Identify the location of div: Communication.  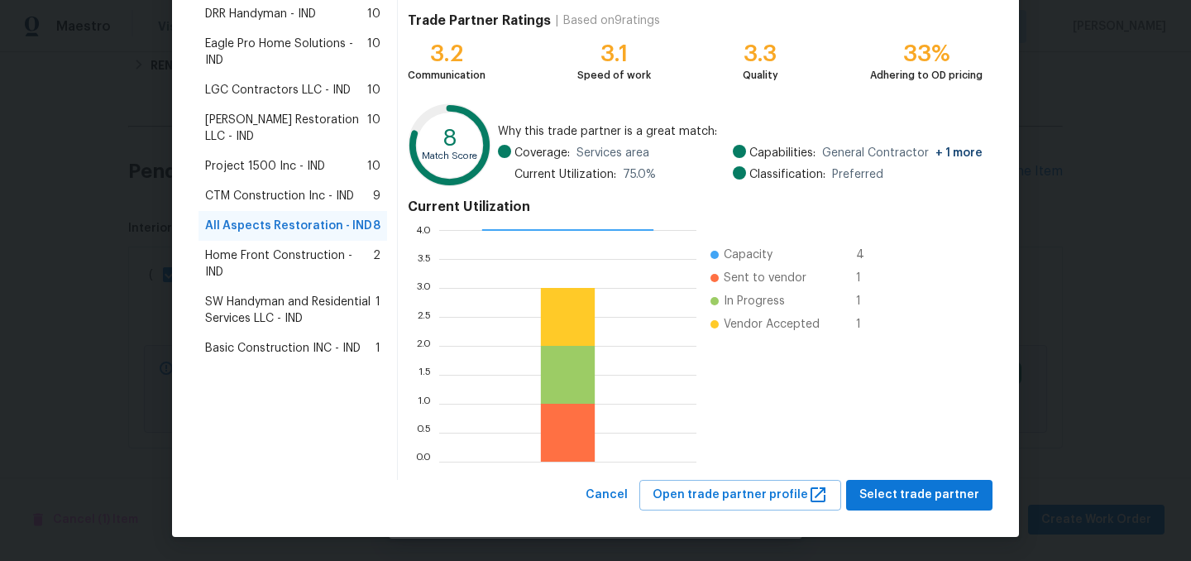
(446, 75).